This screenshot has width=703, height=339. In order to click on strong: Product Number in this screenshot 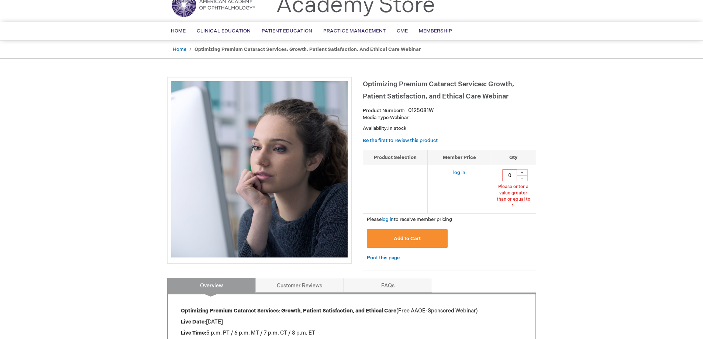, I will do `click(384, 111)`.